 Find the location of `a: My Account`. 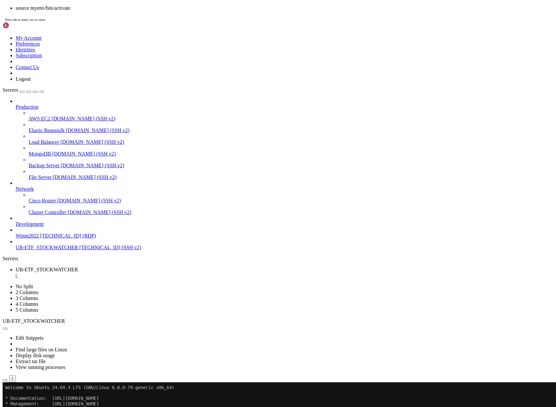

a: My Account is located at coordinates (29, 38).